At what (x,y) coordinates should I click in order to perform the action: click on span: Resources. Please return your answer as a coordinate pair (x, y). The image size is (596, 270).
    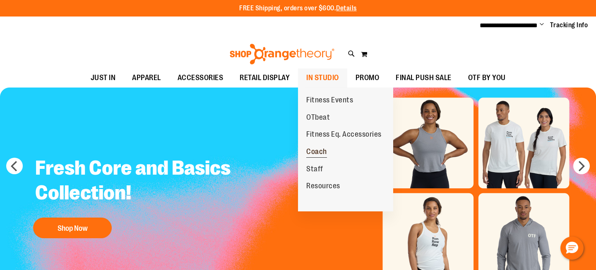
    Looking at the image, I should click on (323, 187).